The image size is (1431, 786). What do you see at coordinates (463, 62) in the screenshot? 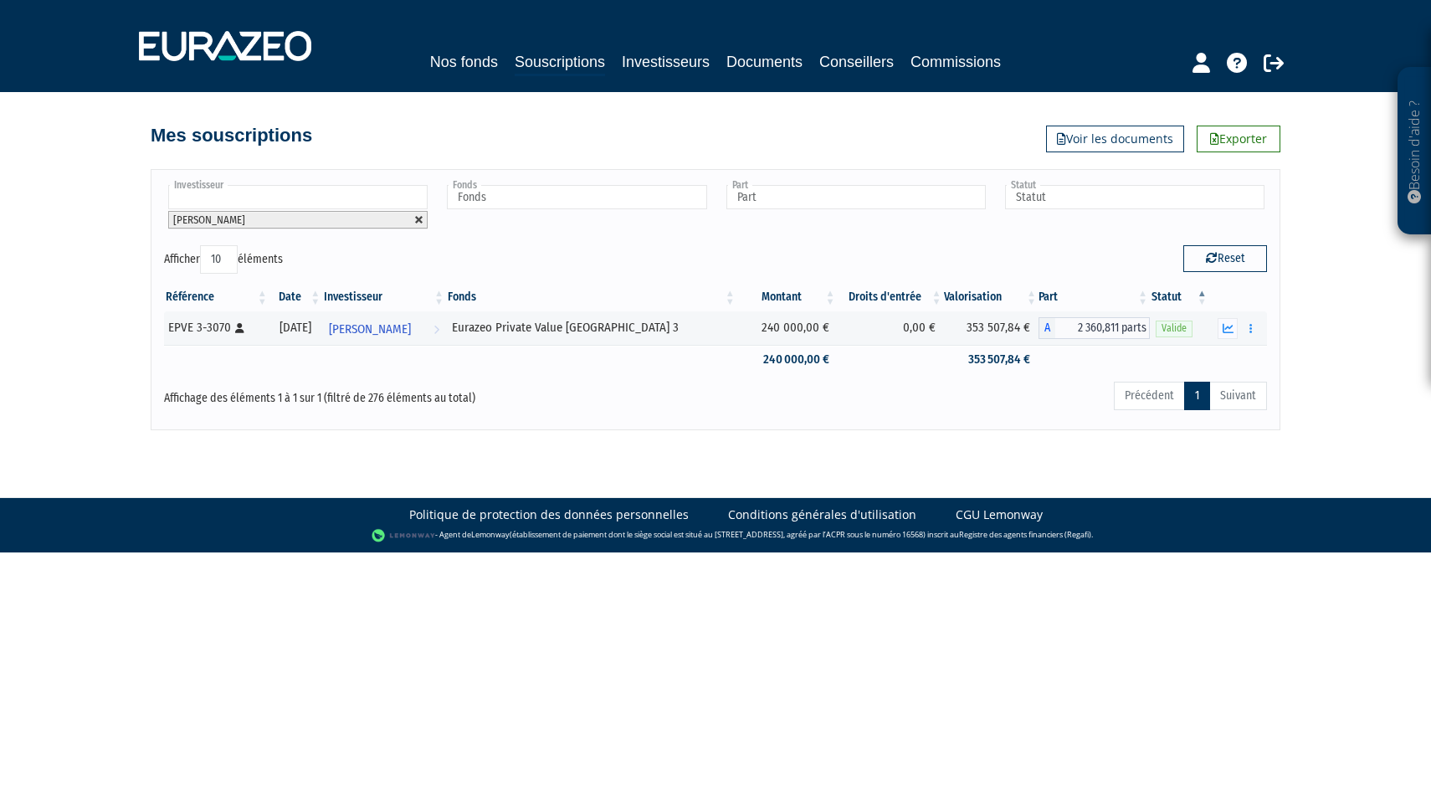
I see `a: Nos fonds` at bounding box center [463, 62].